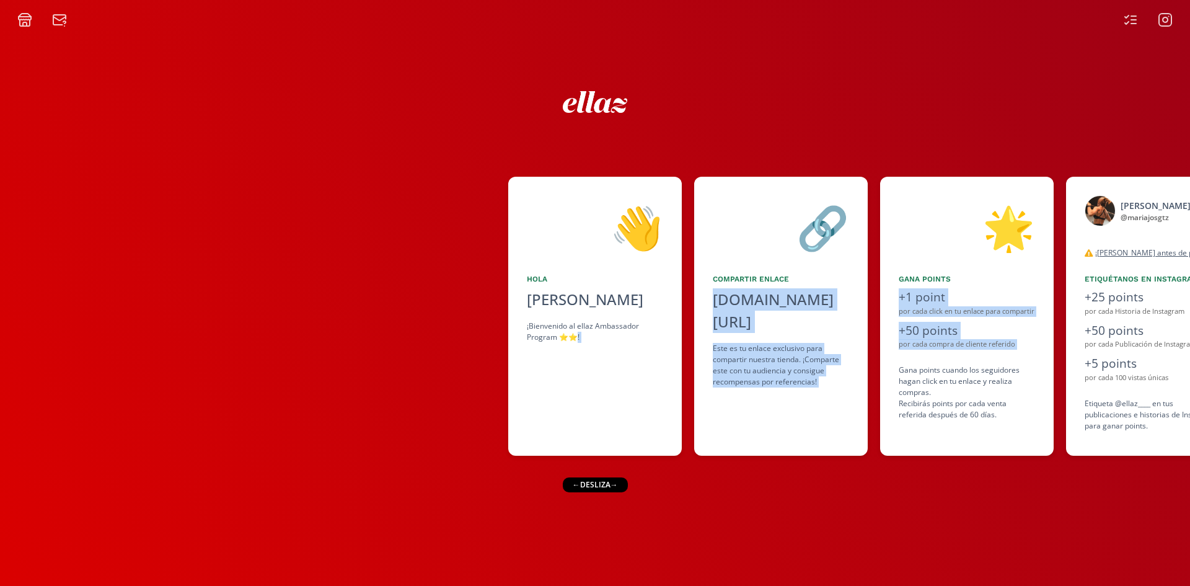  I want to click on div: +50 points, so click(967, 330).